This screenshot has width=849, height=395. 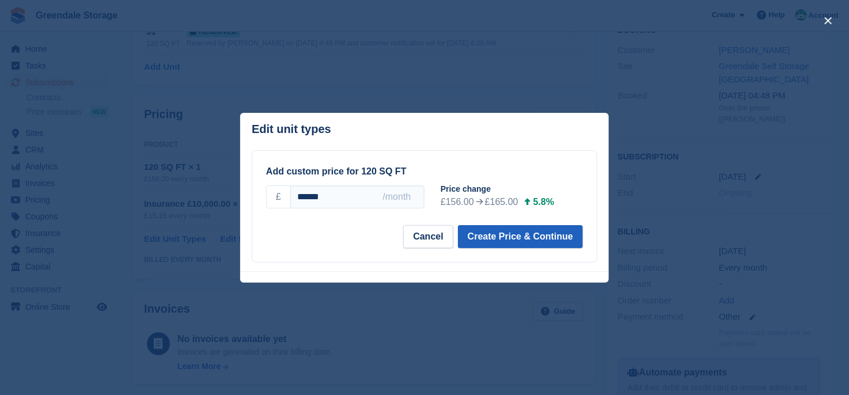 What do you see at coordinates (828, 21) in the screenshot?
I see `button: close` at bounding box center [828, 21].